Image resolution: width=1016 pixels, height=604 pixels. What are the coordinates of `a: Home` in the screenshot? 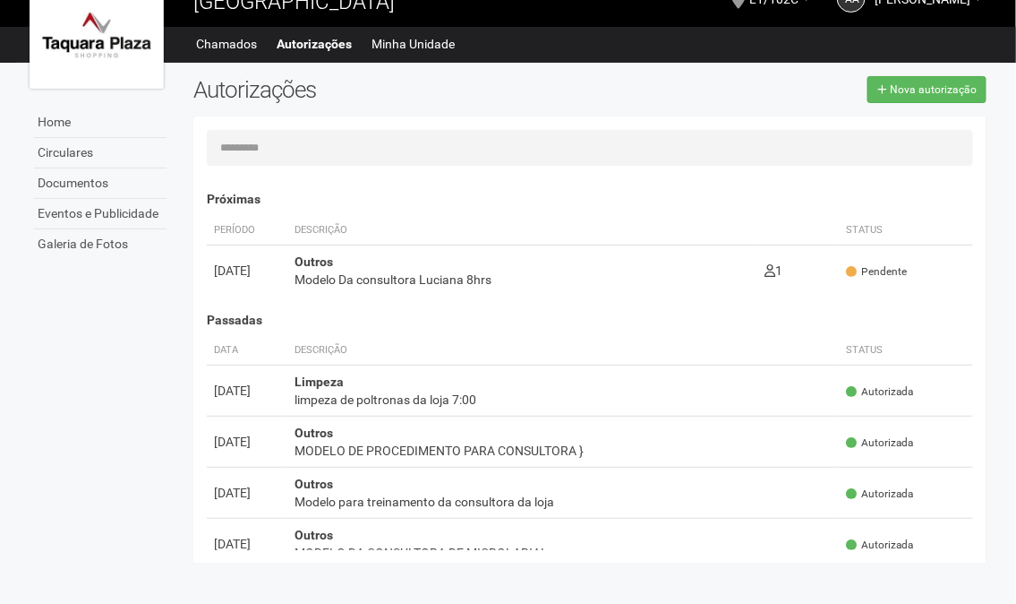 It's located at (100, 123).